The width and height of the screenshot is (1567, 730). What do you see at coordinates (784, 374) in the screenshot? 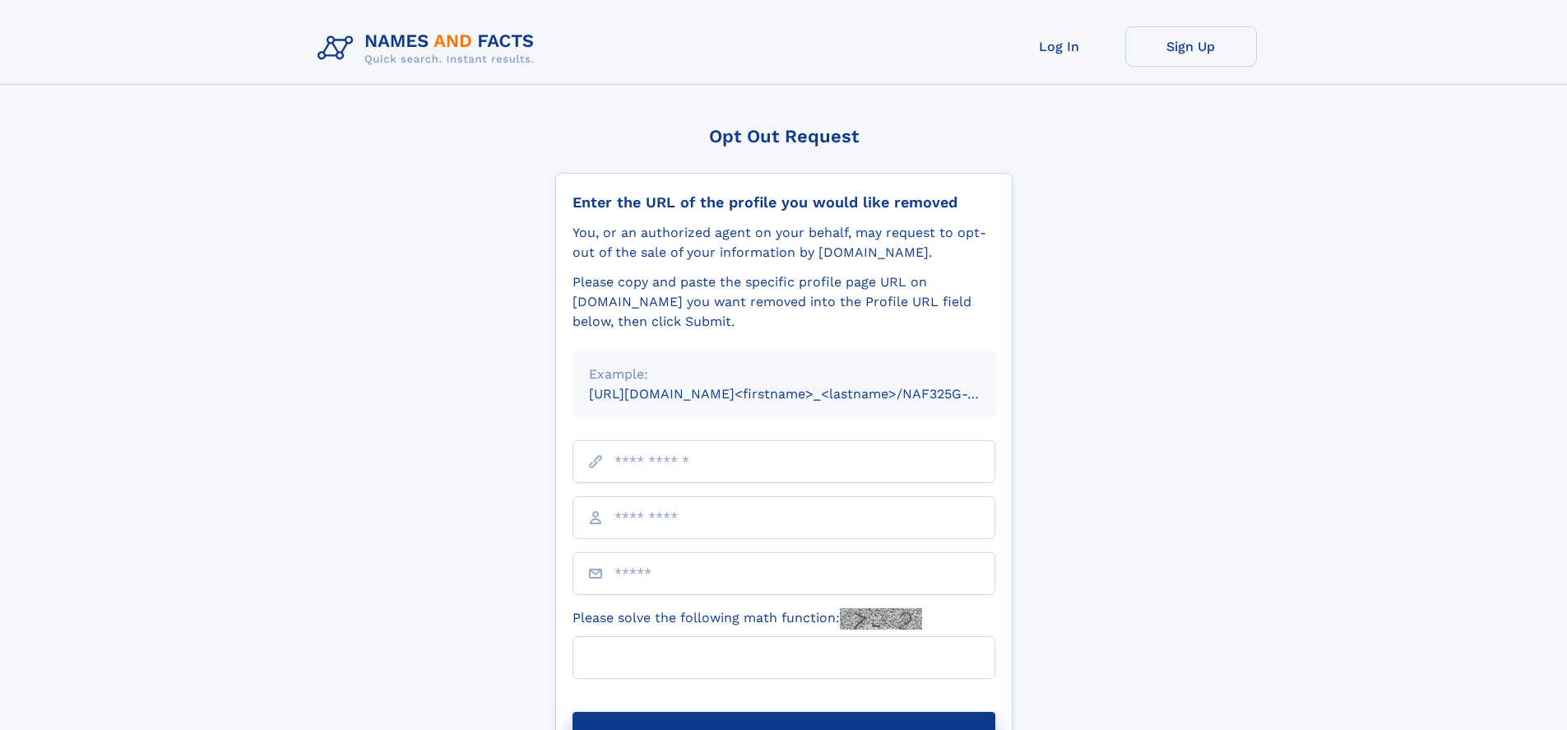
I see `div: Example:` at bounding box center [784, 374].